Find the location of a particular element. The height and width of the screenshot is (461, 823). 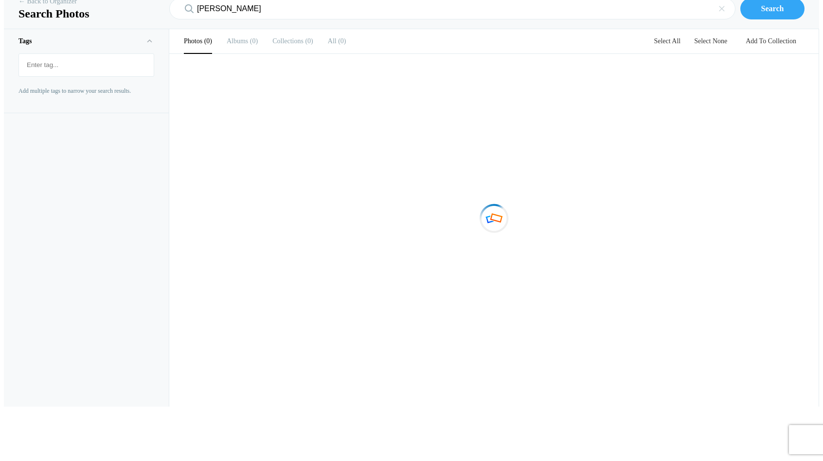

mat-chip-list: Fruit selection is located at coordinates (86, 65).